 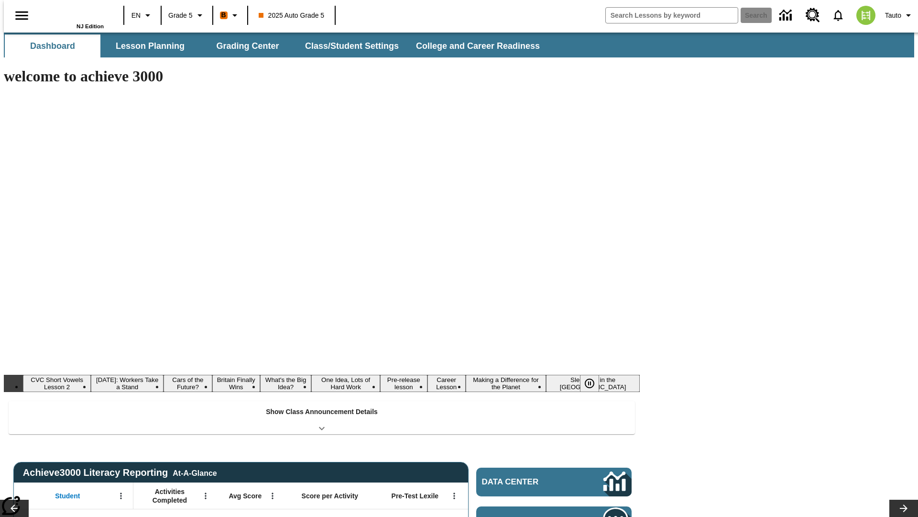 I want to click on span: 2025 Auto Grade 5, so click(x=292, y=15).